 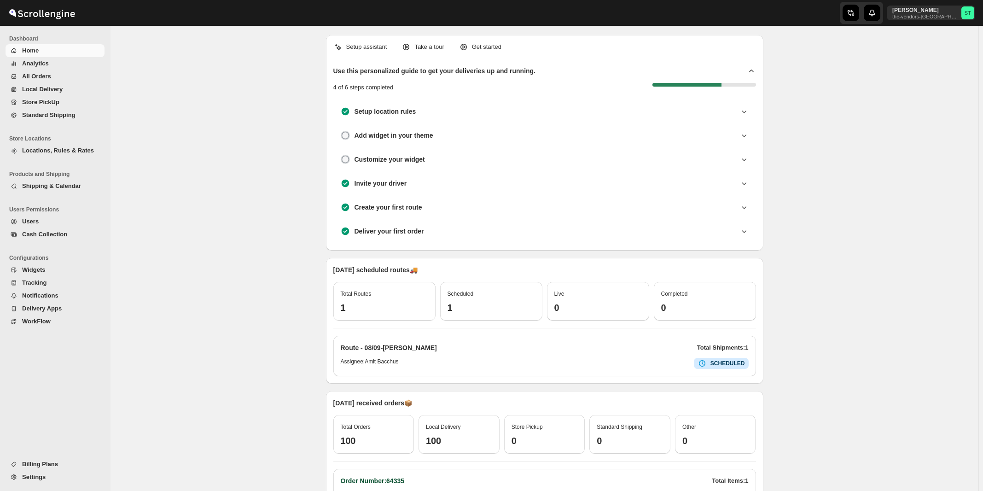 I want to click on h3: Customize your widget, so click(x=390, y=159).